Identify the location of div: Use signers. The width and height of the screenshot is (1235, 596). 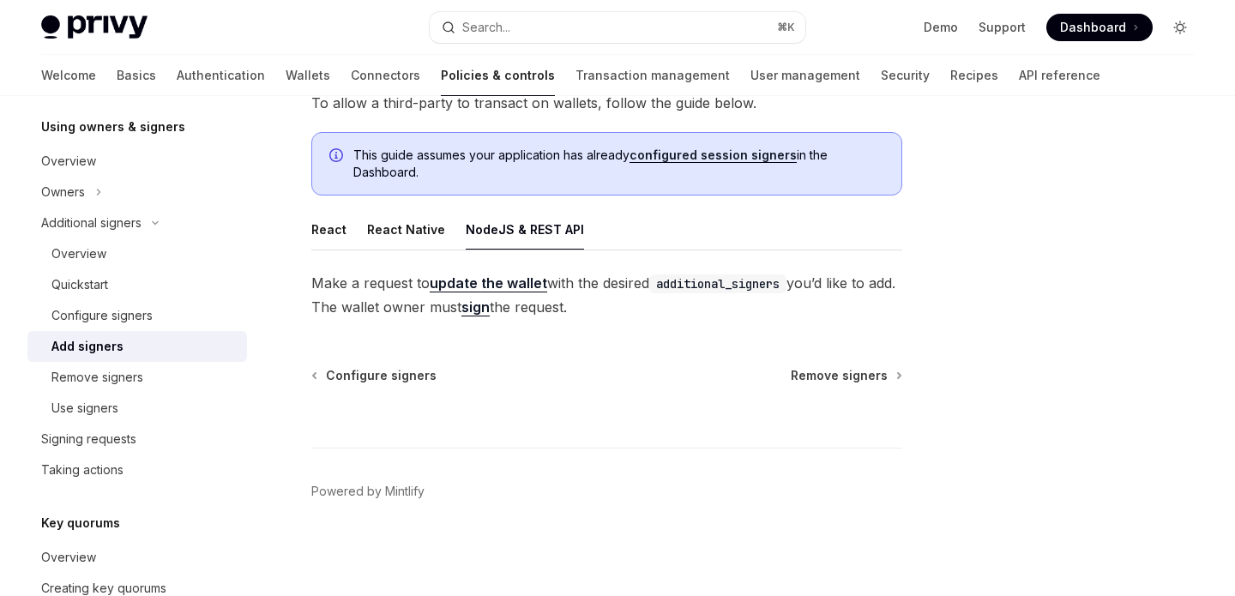
(85, 408).